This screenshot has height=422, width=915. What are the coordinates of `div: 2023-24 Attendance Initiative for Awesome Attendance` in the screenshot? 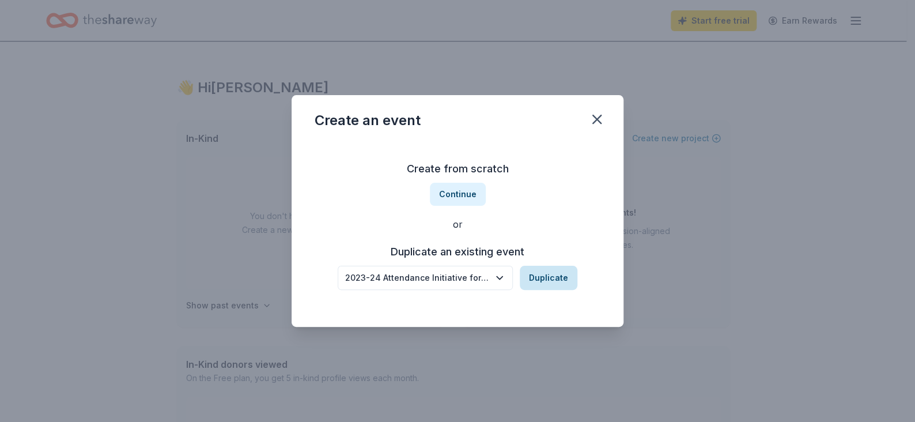 It's located at (417, 278).